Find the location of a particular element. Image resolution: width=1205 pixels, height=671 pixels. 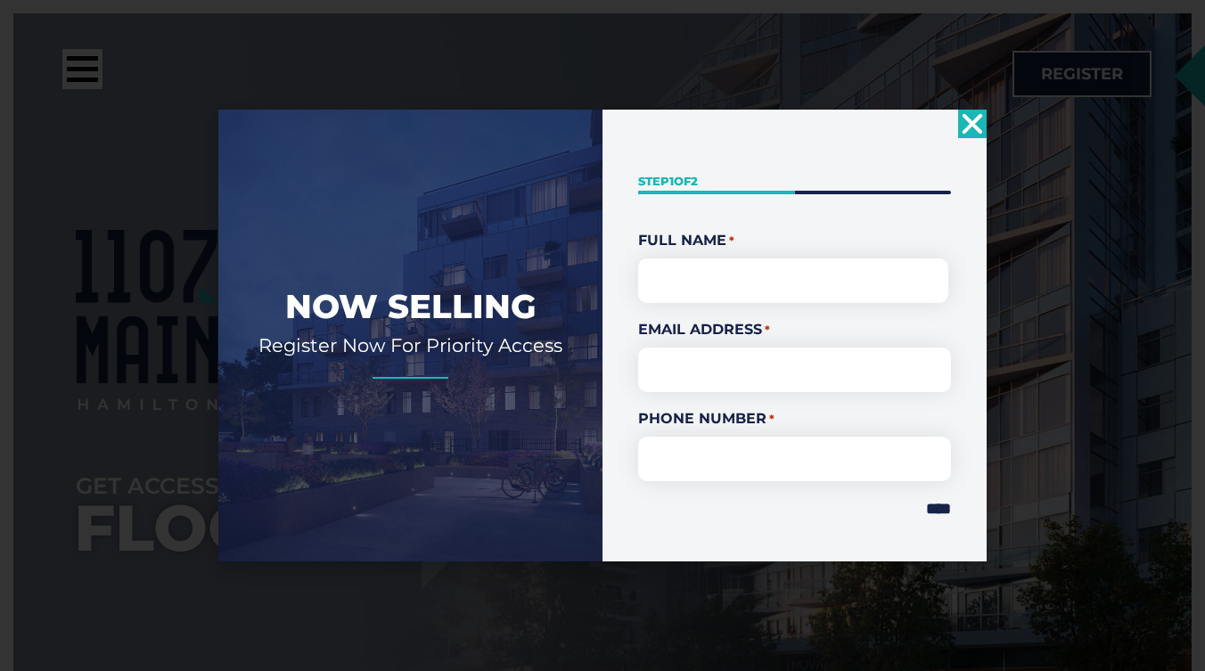

h2: Now Selling is located at coordinates (410, 307).